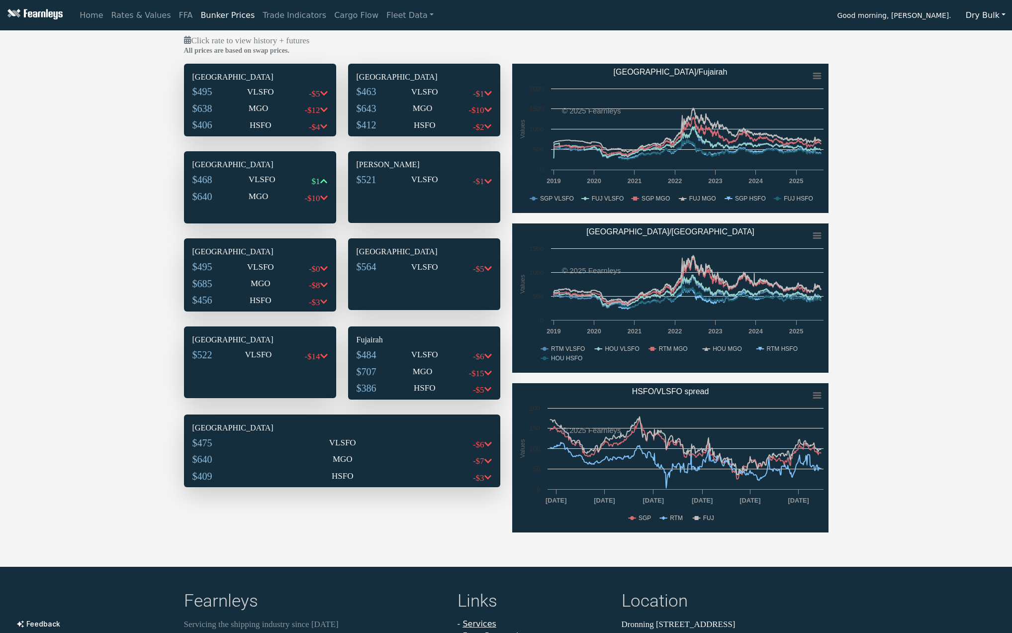 This screenshot has width=1012, height=633. What do you see at coordinates (506, 41) in the screenshot?
I see `p: Click rate to view history + futures` at bounding box center [506, 41].